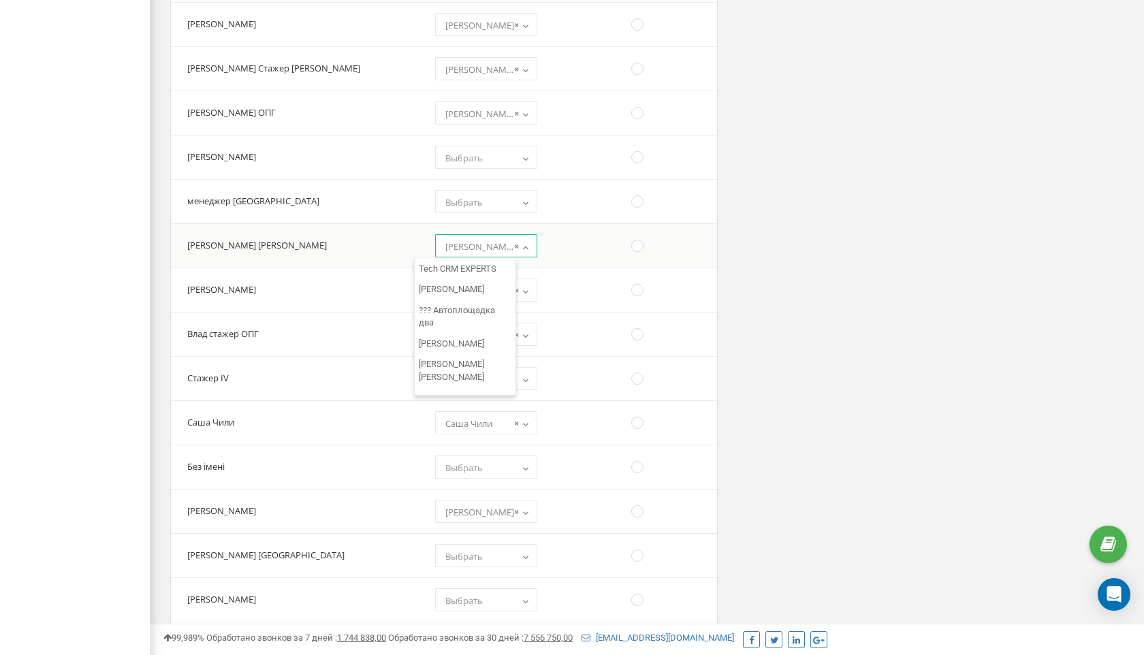  I want to click on u: 7 556 750,00, so click(548, 638).